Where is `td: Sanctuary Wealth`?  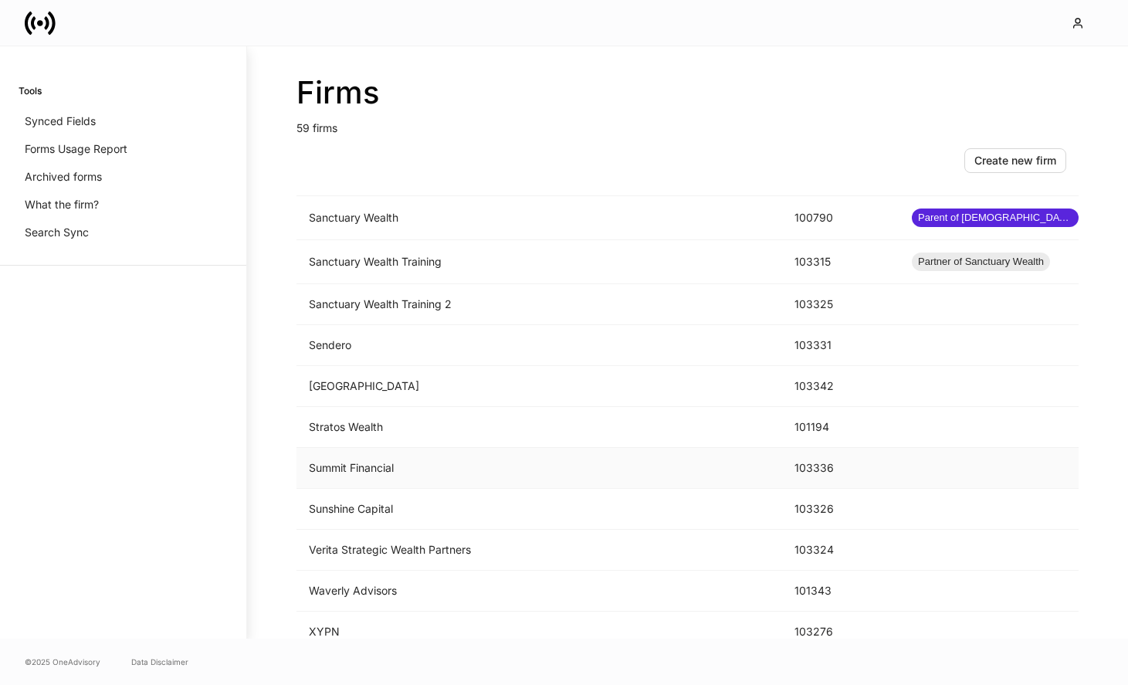
td: Sanctuary Wealth is located at coordinates (539, 218).